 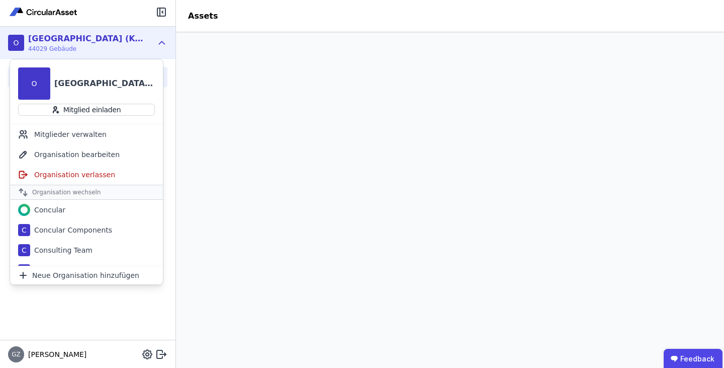 I want to click on div: Concular, so click(x=48, y=210).